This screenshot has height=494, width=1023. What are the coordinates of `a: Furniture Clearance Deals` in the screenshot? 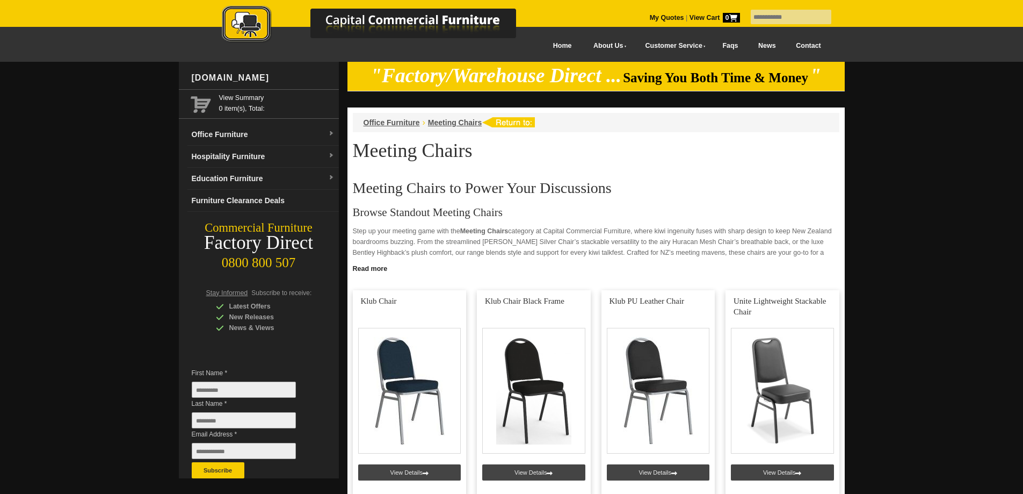 It's located at (263, 200).